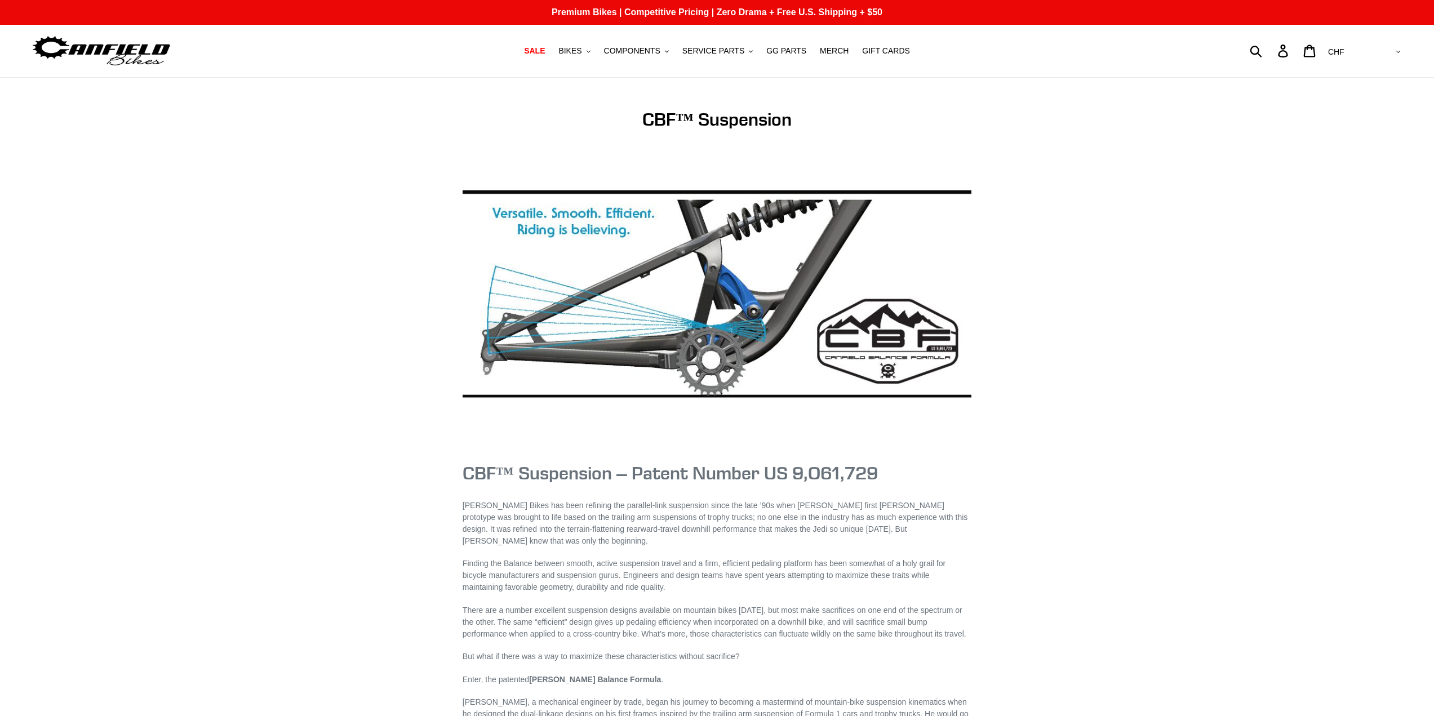 The width and height of the screenshot is (1434, 716). What do you see at coordinates (534, 51) in the screenshot?
I see `span: SALE` at bounding box center [534, 51].